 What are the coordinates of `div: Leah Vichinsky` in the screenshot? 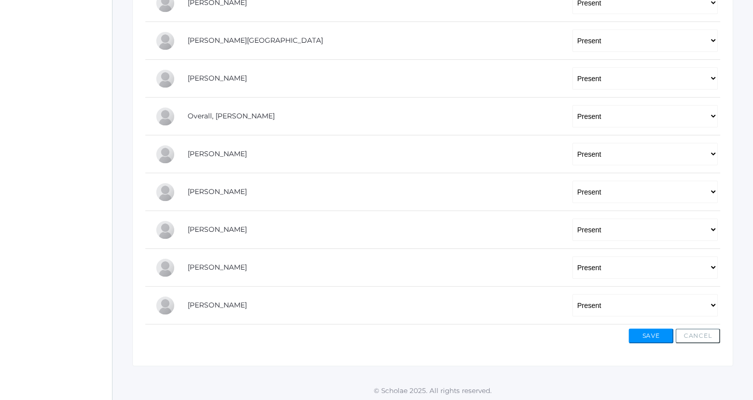 It's located at (165, 268).